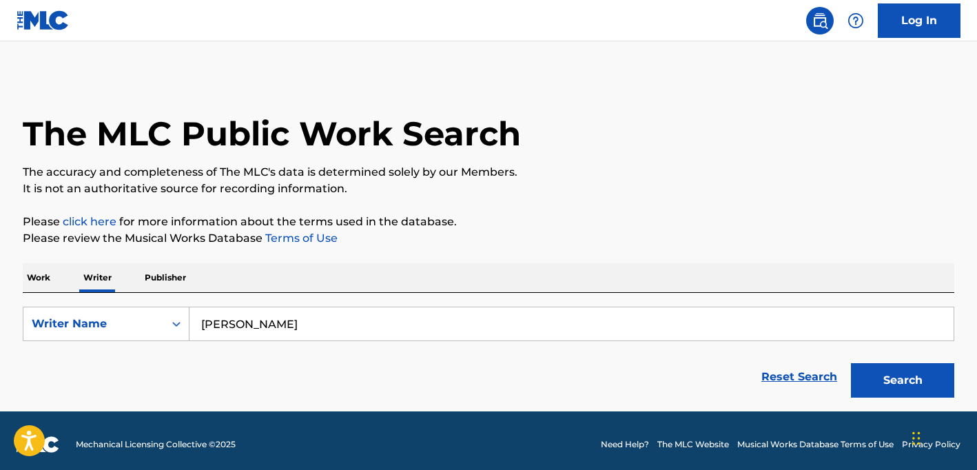  Describe the element at coordinates (165, 278) in the screenshot. I see `p: Publisher` at that location.